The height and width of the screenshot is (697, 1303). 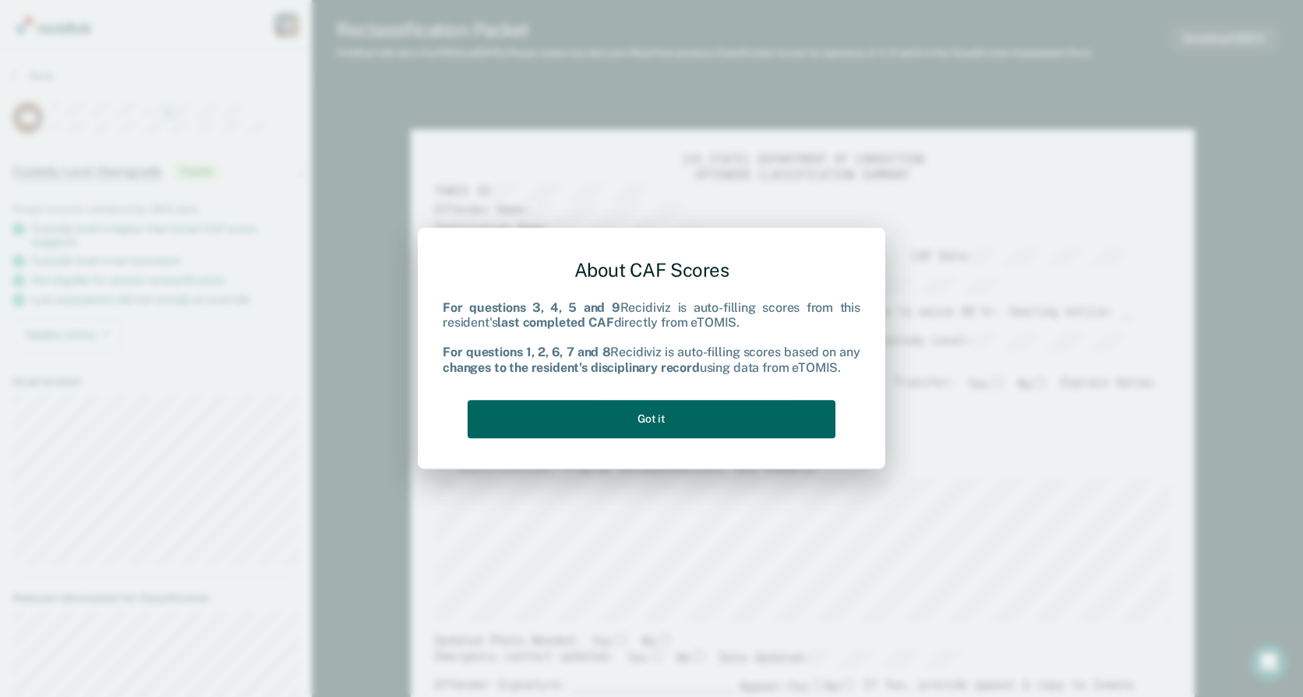 I want to click on b: For questions 3, 4, 5 and 9, so click(x=531, y=307).